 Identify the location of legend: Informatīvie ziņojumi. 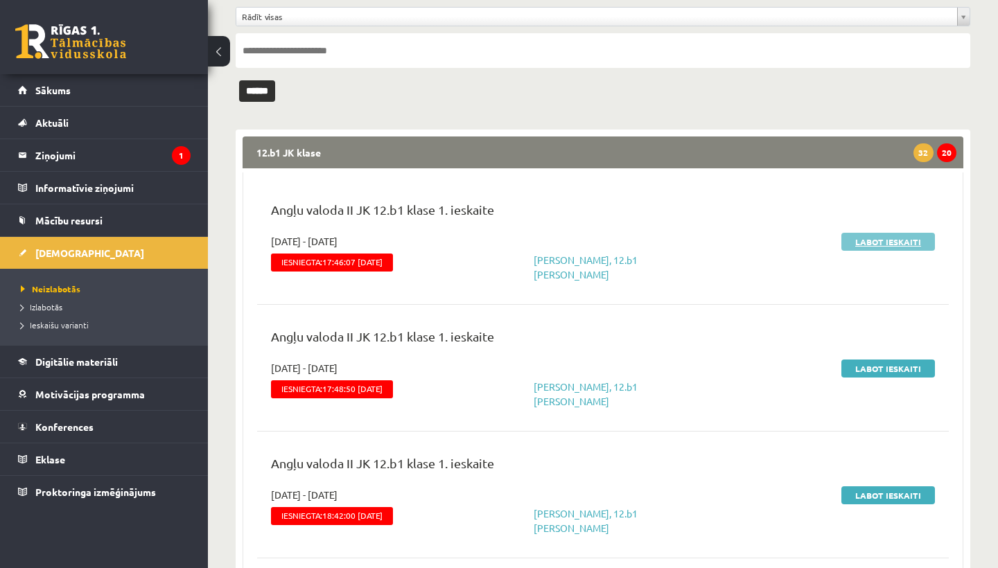
(113, 188).